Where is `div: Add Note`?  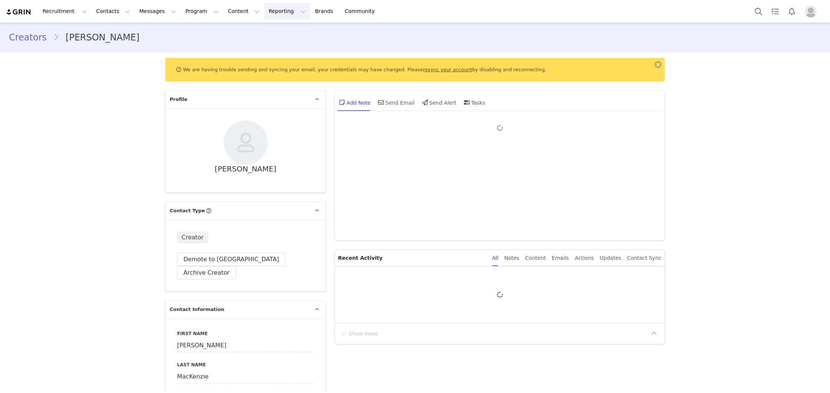 div: Add Note is located at coordinates (354, 102).